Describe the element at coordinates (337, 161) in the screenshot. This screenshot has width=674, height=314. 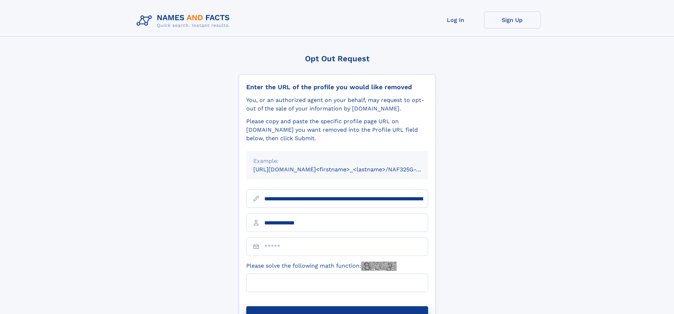
I see `div: Example:` at that location.